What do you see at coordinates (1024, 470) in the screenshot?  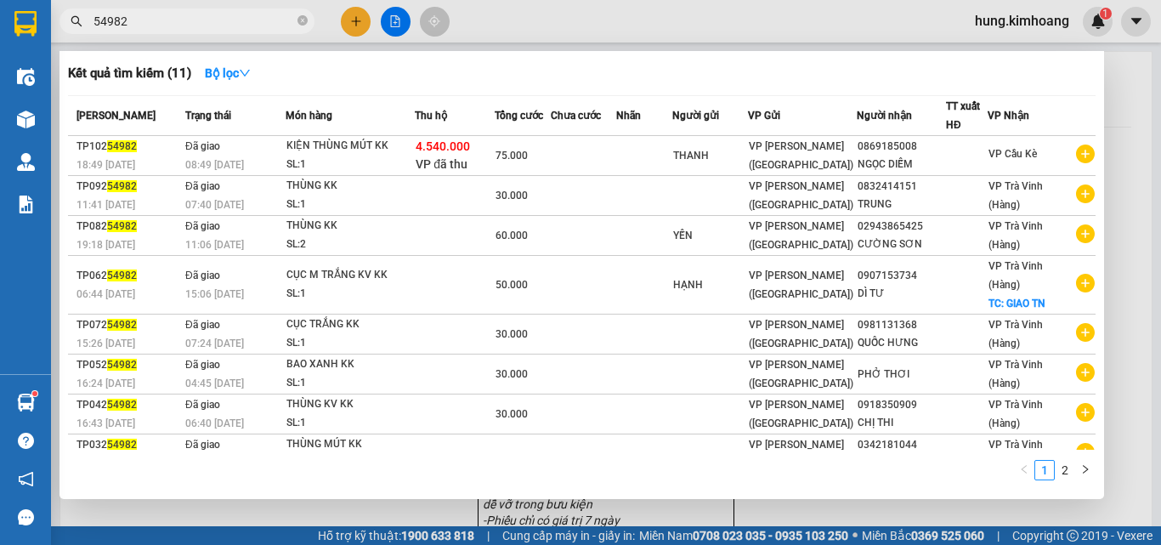 I see `li: Previous Page` at bounding box center [1024, 470].